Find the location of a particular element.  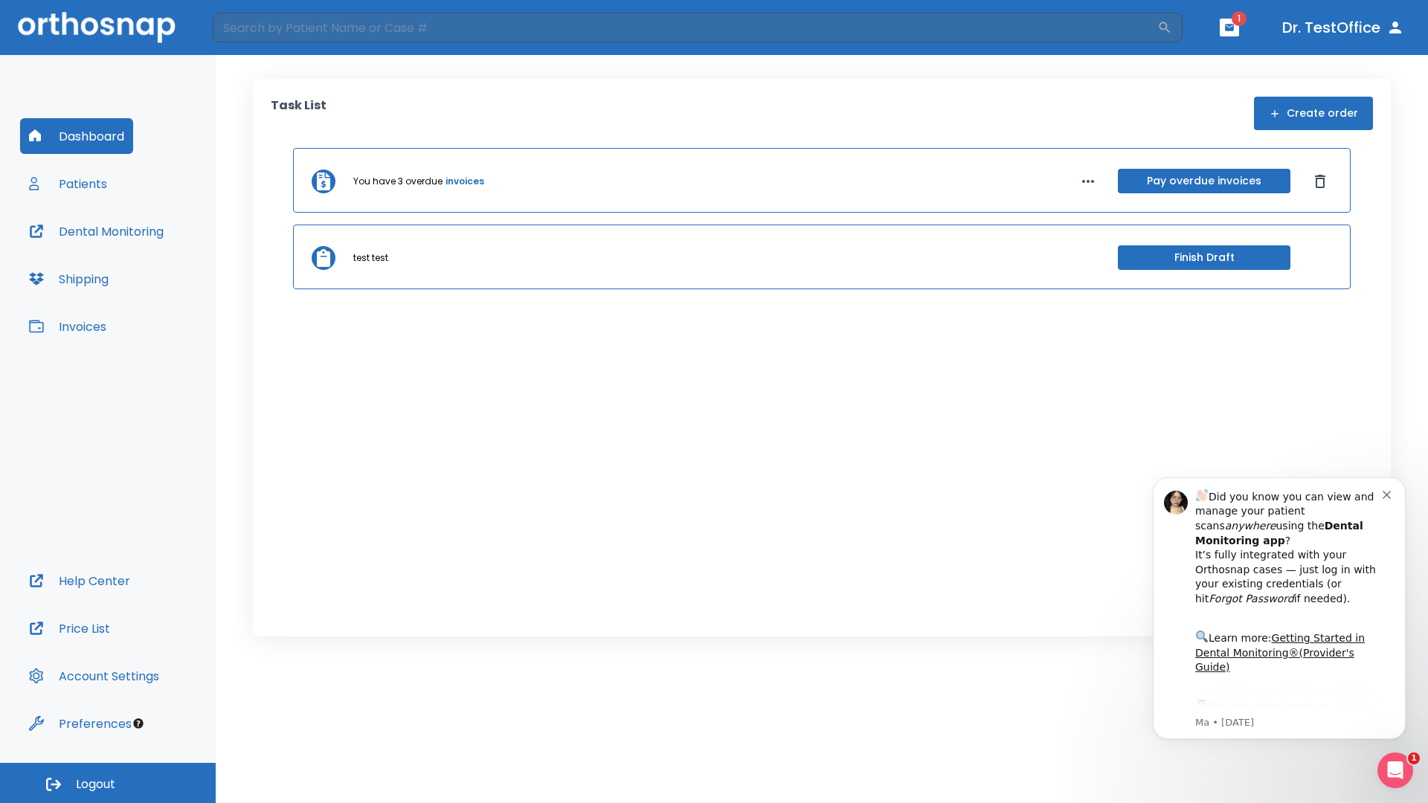

button: Create order is located at coordinates (1314, 113).